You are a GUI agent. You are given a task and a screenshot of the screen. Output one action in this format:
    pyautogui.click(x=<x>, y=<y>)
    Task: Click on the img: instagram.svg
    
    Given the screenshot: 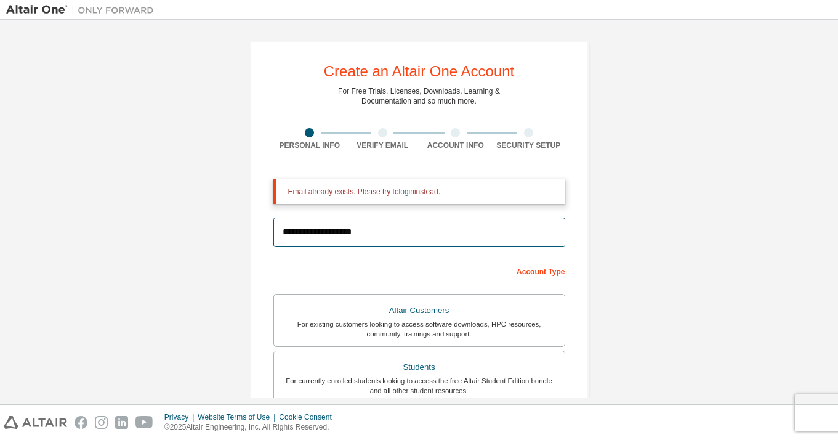 What is the action you would take?
    pyautogui.click(x=101, y=422)
    